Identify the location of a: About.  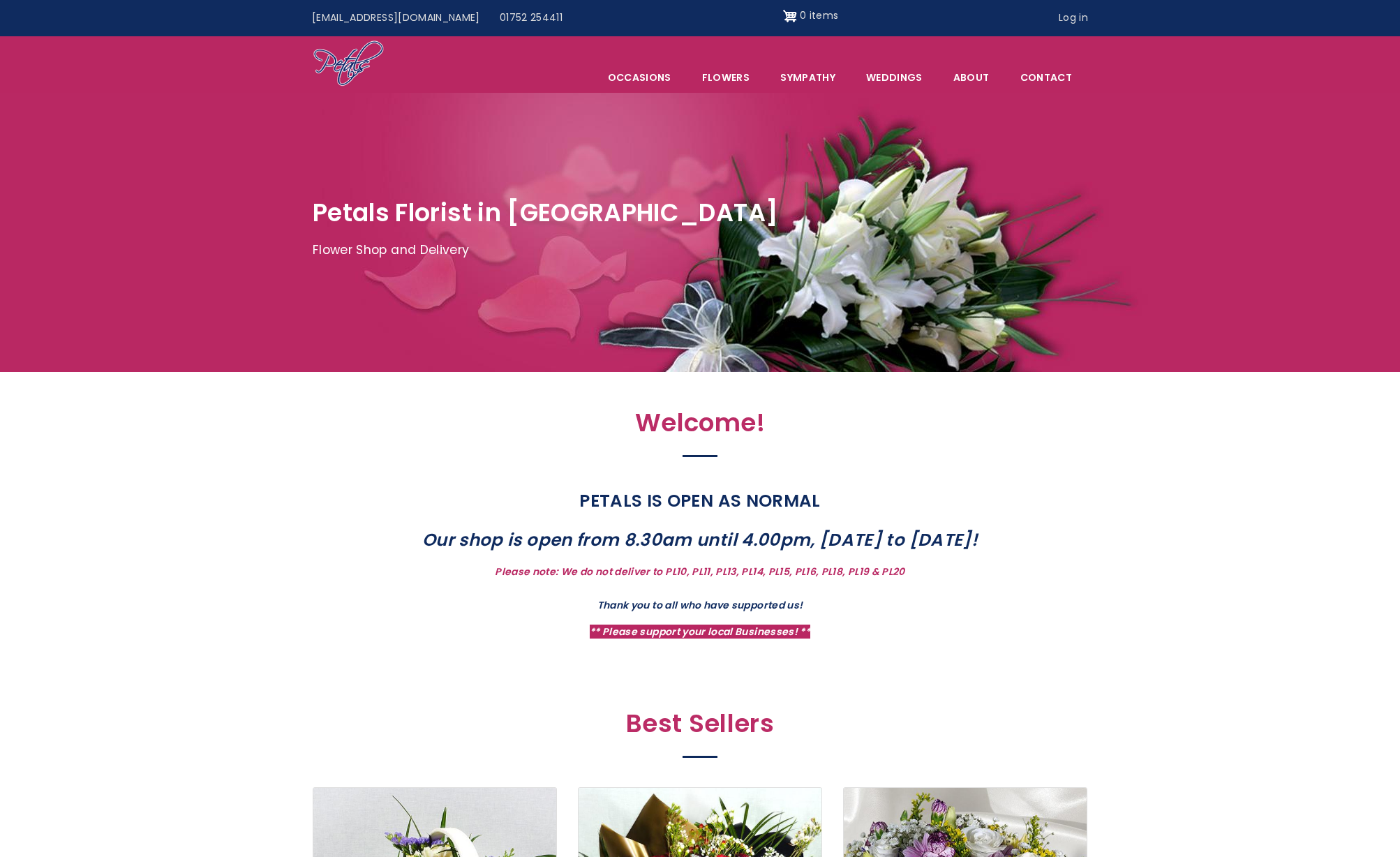
(971, 77).